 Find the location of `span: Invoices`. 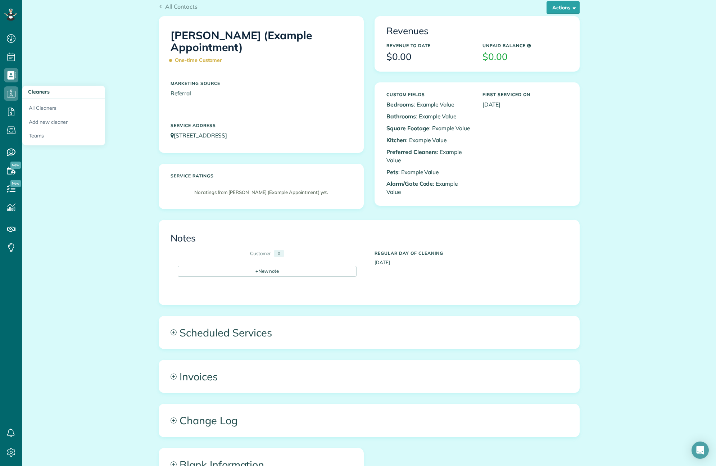

span: Invoices is located at coordinates (369, 377).